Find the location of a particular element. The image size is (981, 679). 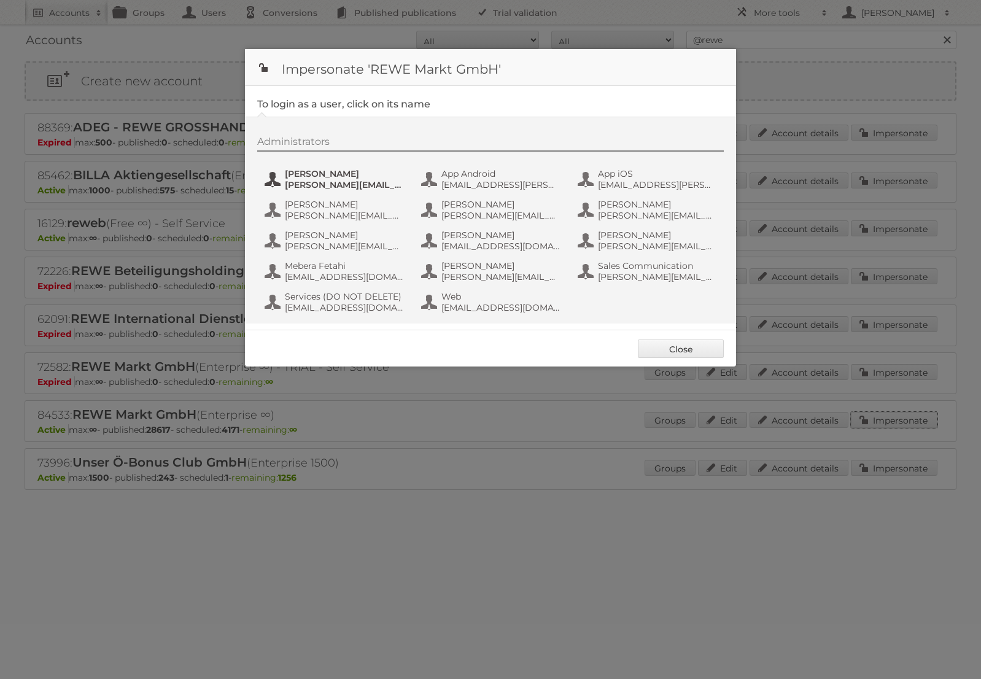

span: Mebera Fetahi is located at coordinates (345, 266).